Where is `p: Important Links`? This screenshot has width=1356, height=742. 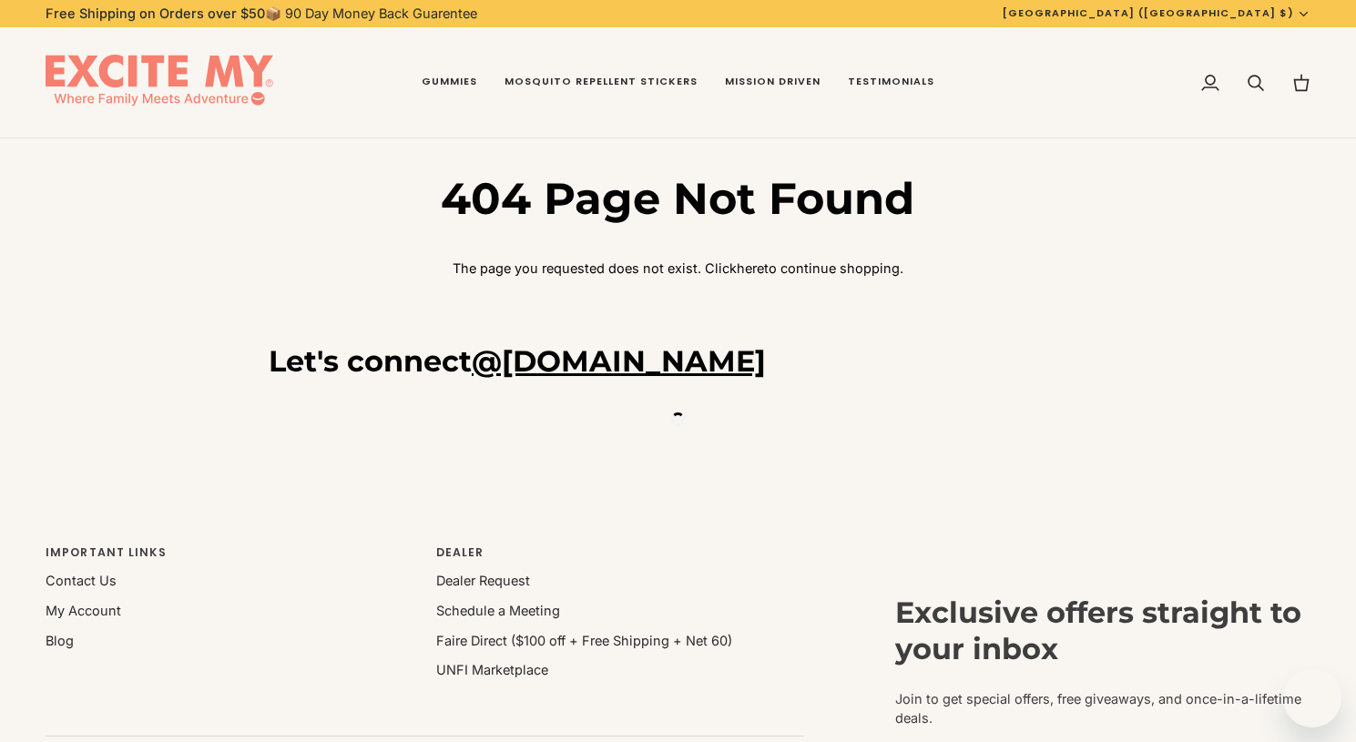
p: Important Links is located at coordinates (230, 557).